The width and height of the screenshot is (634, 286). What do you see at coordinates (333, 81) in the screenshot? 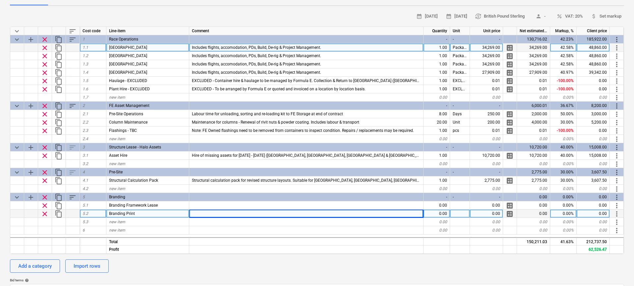
I see `span: EXCLUDED - Container hire & haulage to be managed by Formula E. Collection & Return to Halo Wareh...` at bounding box center [333, 81].